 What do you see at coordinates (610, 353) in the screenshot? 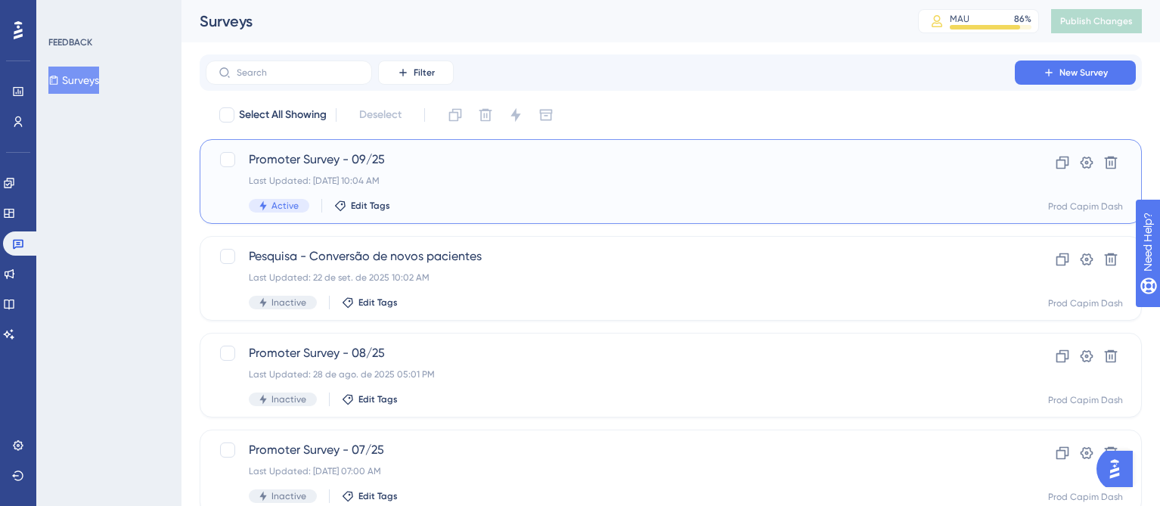
I see `span: Promoter Survey - 08/25` at bounding box center [610, 353].